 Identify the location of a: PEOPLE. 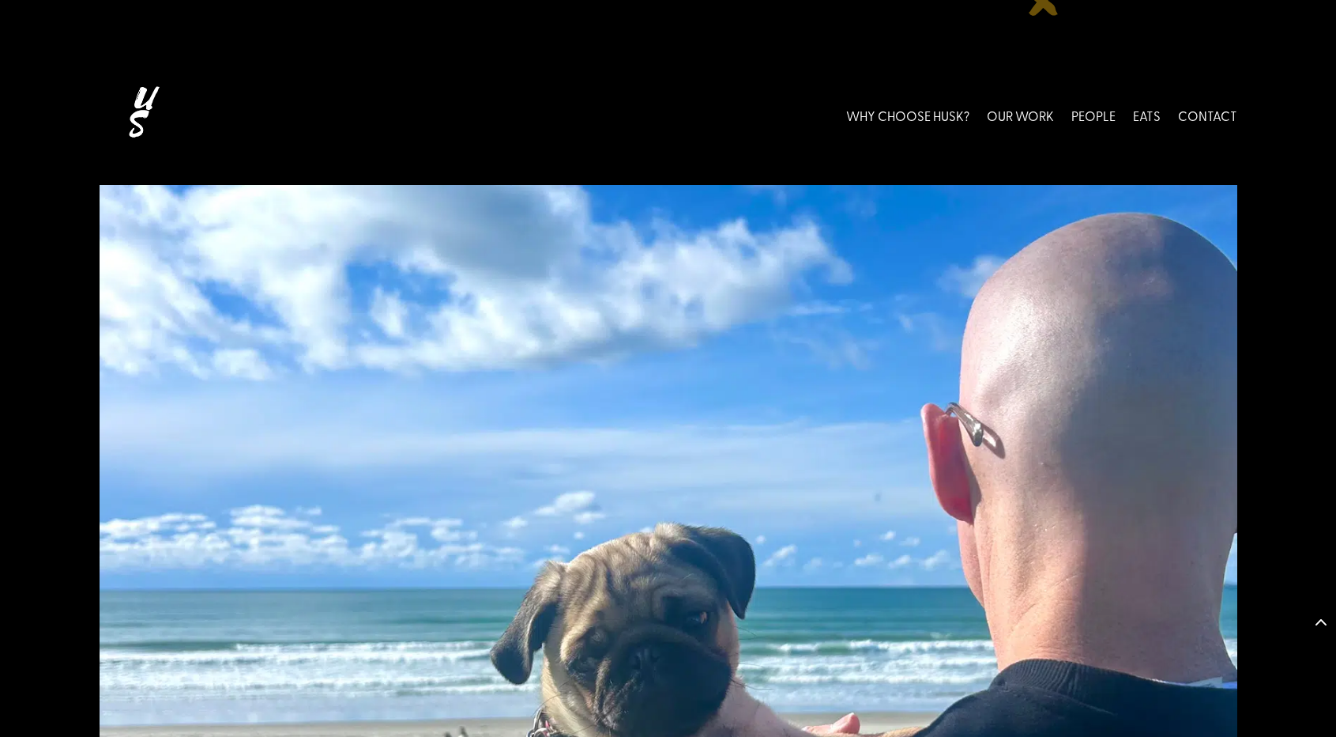
(1094, 115).